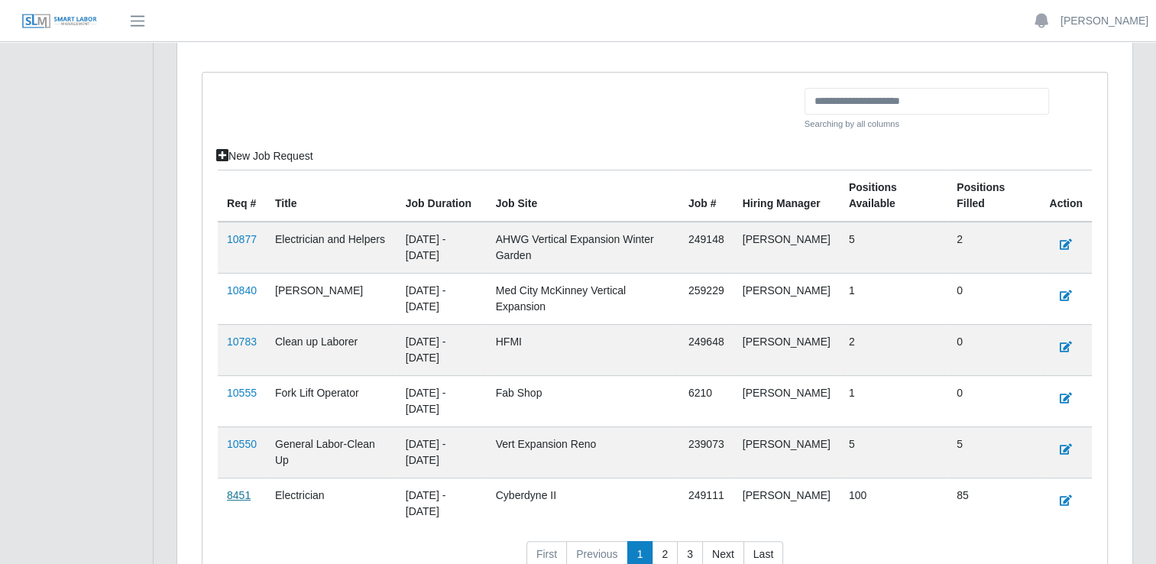 The height and width of the screenshot is (564, 1156). Describe the element at coordinates (706, 196) in the screenshot. I see `th: Job #` at that location.